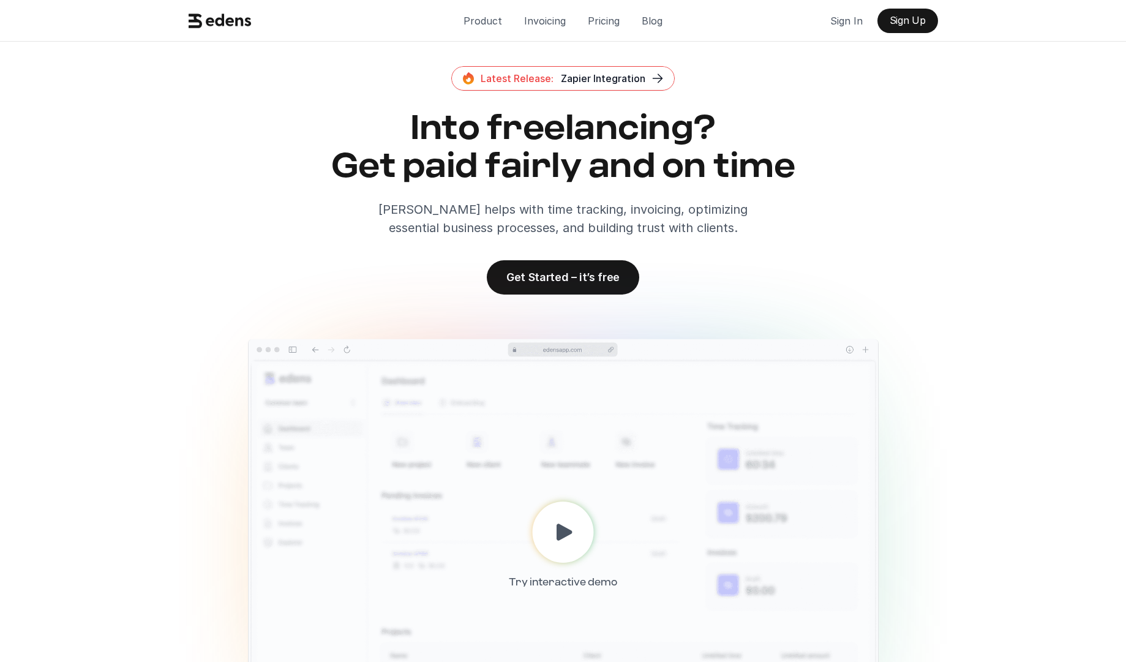  Describe the element at coordinates (563, 582) in the screenshot. I see `p: Try interactive demo` at that location.